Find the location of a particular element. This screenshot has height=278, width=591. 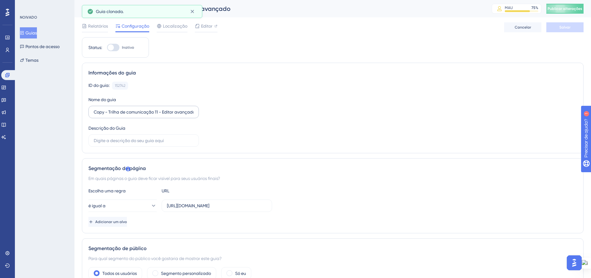

button: Publicar alterações is located at coordinates (565, 9).